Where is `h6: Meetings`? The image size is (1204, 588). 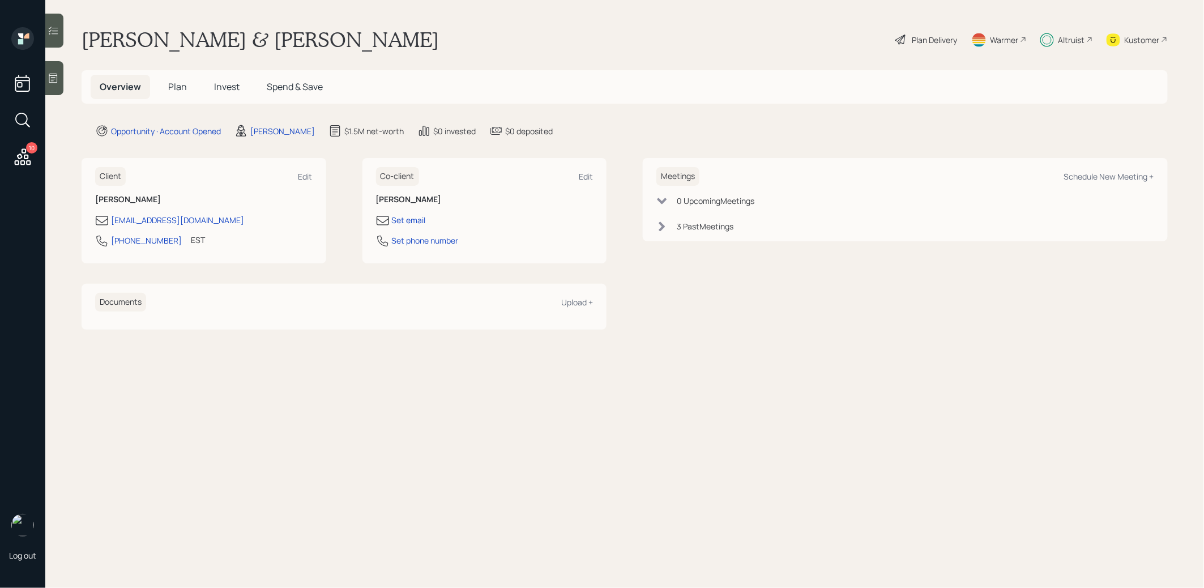 h6: Meetings is located at coordinates (678, 176).